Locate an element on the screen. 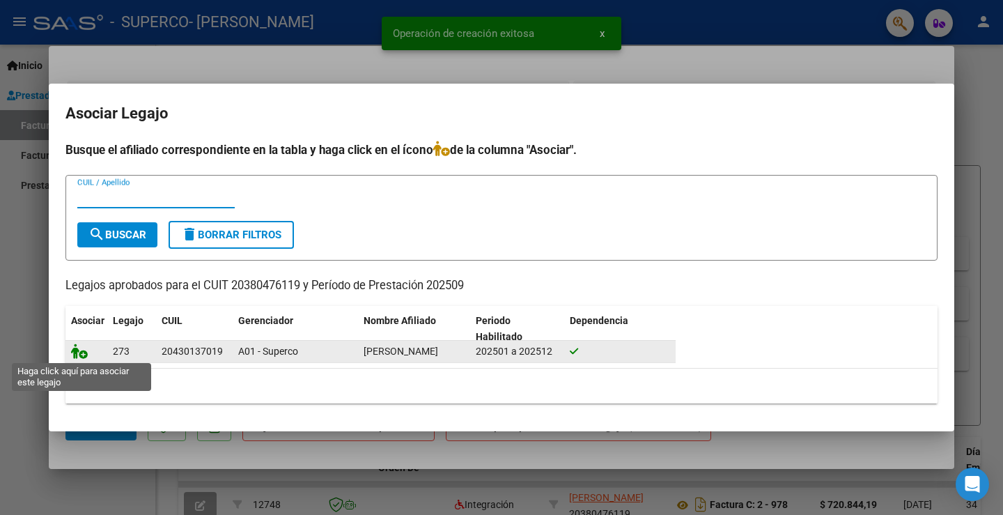  span: 273 is located at coordinates (121, 351).